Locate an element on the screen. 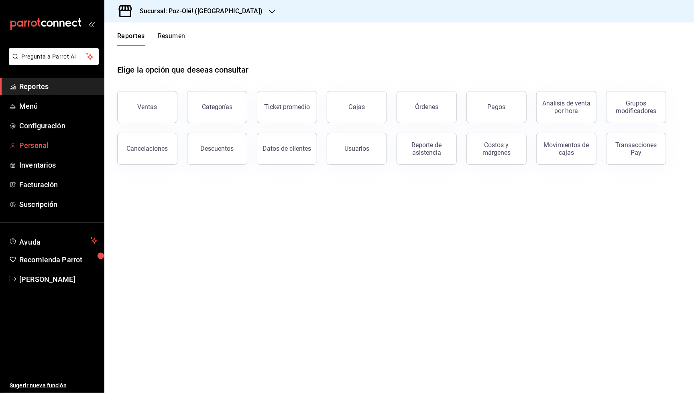 The image size is (694, 393). button: Pagos is located at coordinates (497, 107).